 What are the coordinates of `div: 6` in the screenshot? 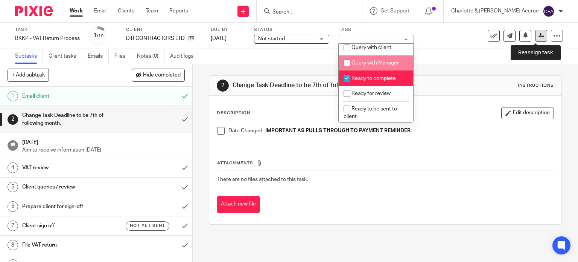 It's located at (13, 206).